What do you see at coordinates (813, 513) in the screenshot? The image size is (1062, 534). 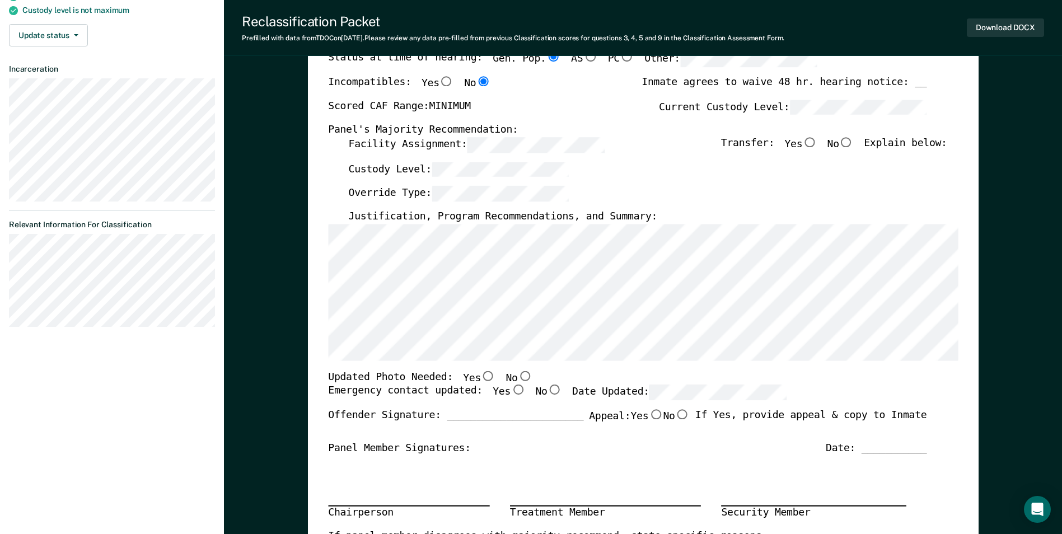 I see `div: Security Member` at bounding box center [813, 513].